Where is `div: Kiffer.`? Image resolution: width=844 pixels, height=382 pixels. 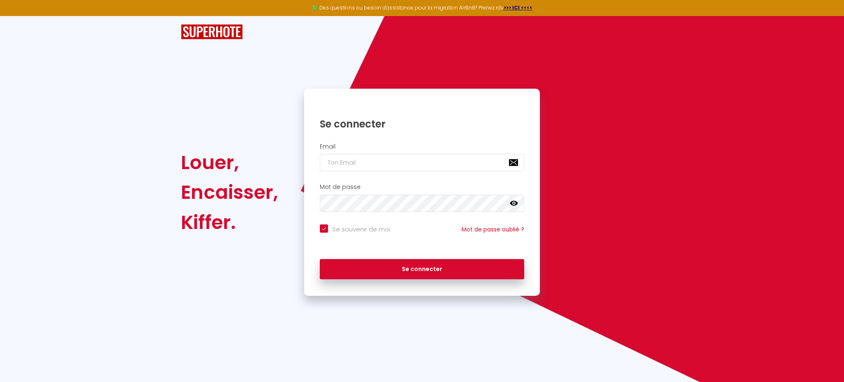 div: Kiffer. is located at coordinates (230, 222).